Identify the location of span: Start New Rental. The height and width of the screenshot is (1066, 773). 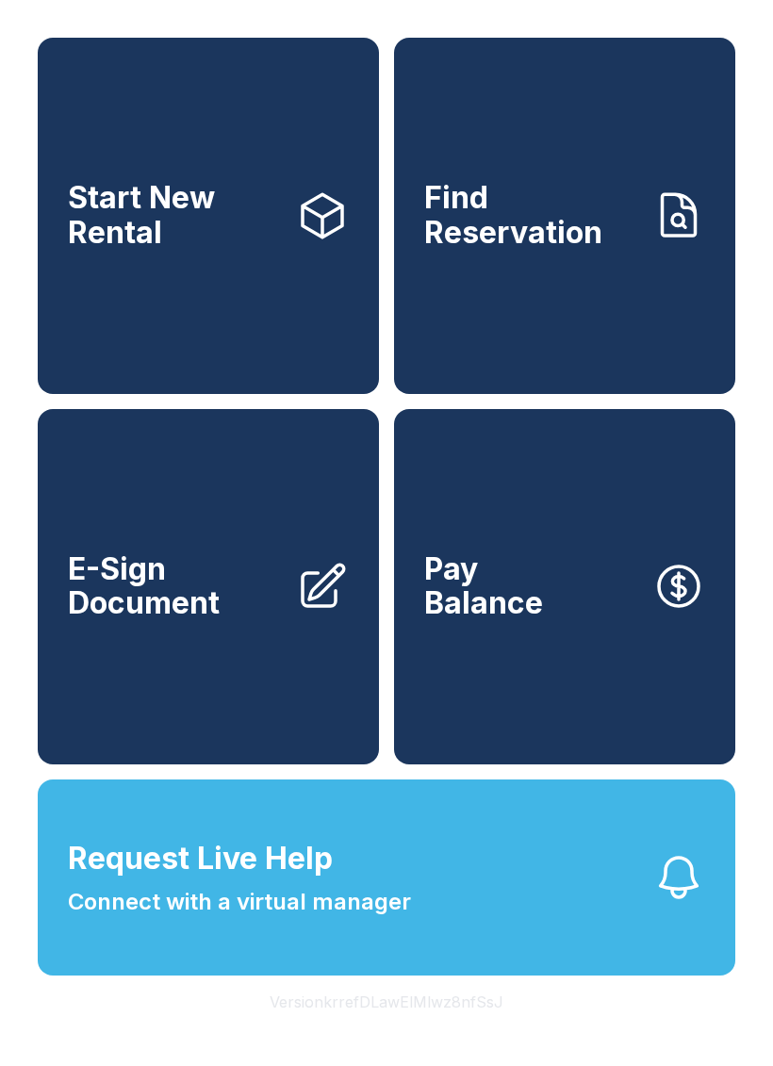
(174, 215).